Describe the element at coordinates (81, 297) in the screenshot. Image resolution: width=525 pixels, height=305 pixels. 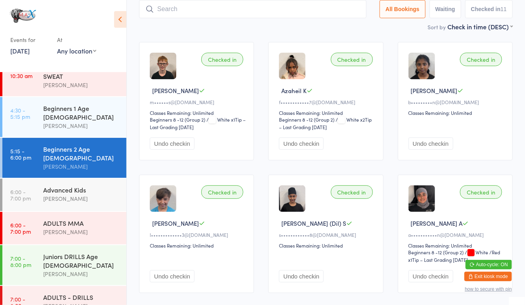
I see `div: ADULTS - DRILLS` at that location.